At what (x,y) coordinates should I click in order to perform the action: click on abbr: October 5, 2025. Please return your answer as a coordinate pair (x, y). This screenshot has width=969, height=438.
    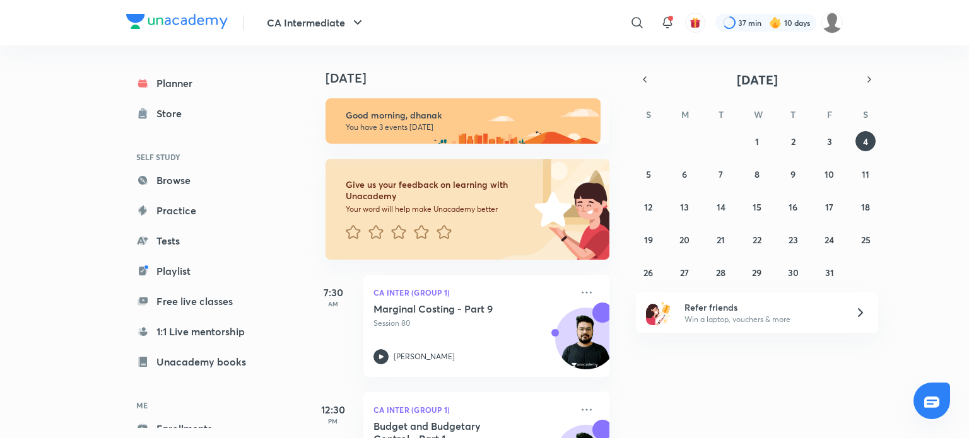
    Looking at the image, I should click on (648, 174).